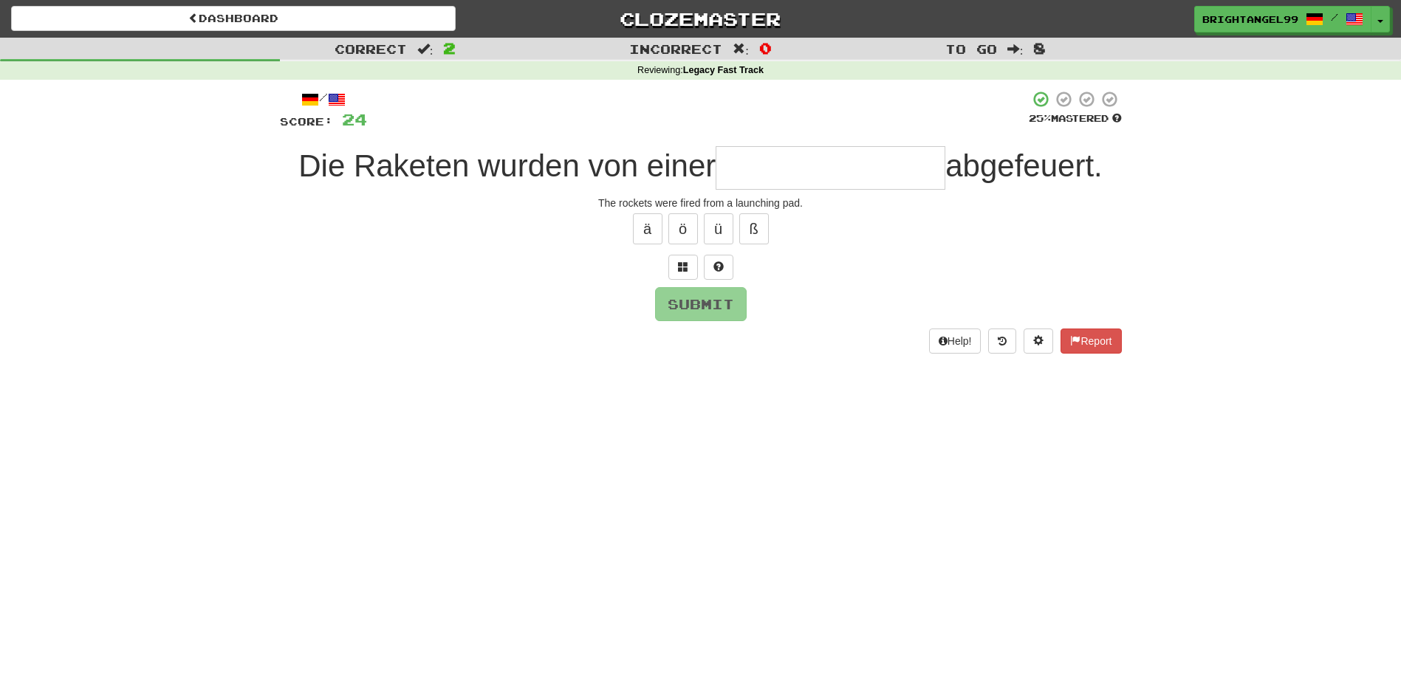  Describe the element at coordinates (1282, 19) in the screenshot. I see `a: brightangel99 /` at that location.